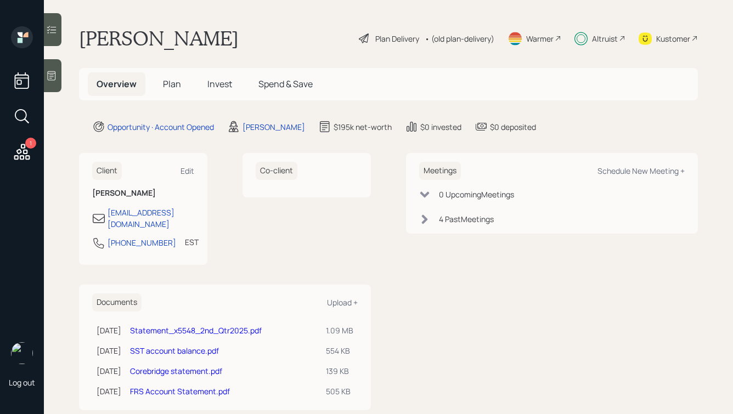 The image size is (733, 414). What do you see at coordinates (31, 143) in the screenshot?
I see `div: 1` at bounding box center [31, 143].